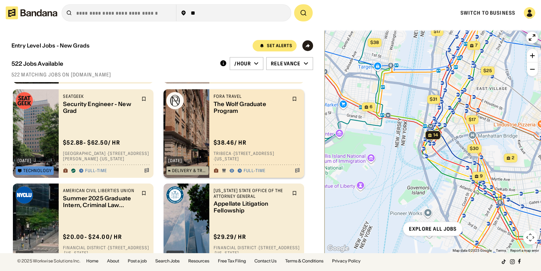  What do you see at coordinates (265, 261) in the screenshot?
I see `a: Contact Us` at bounding box center [265, 261].